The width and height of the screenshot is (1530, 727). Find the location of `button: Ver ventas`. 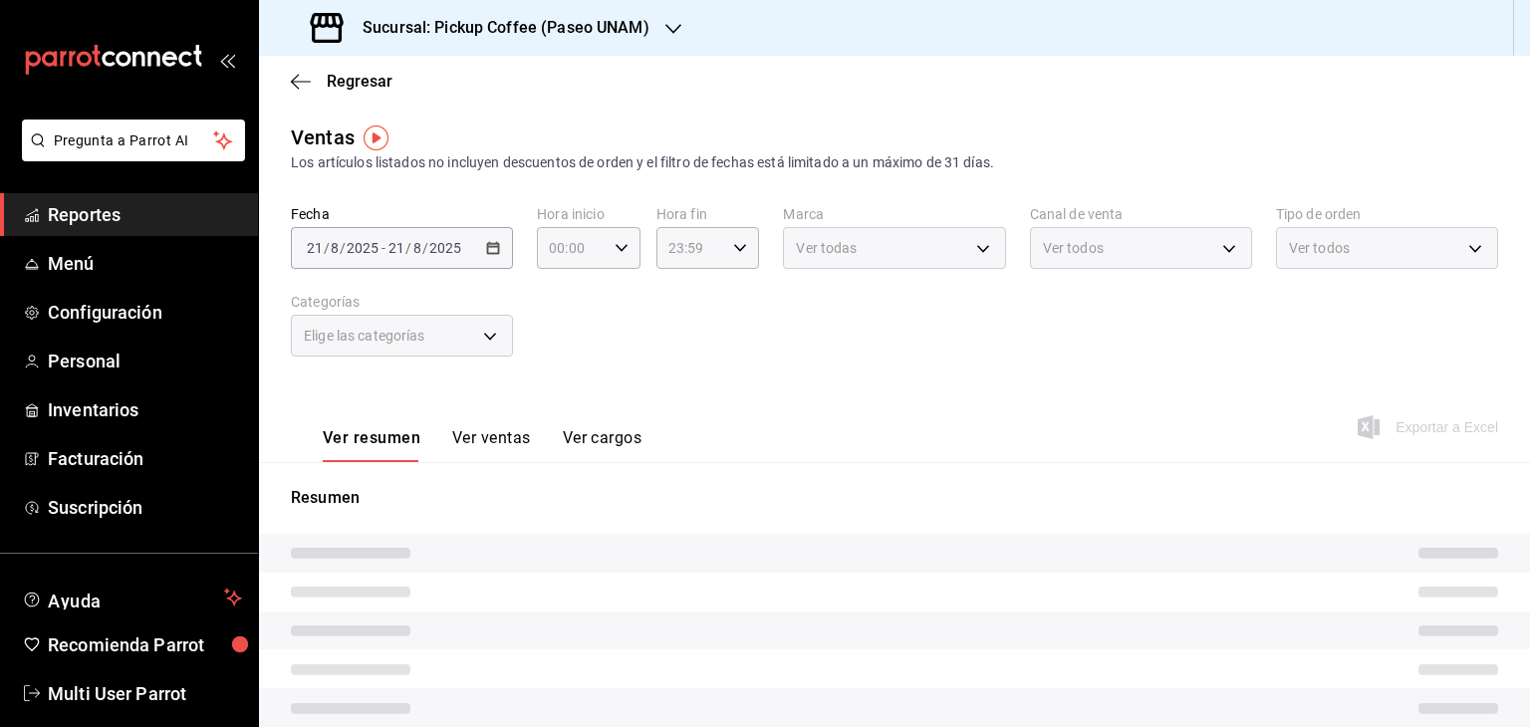

button: Ver ventas is located at coordinates (491, 445).